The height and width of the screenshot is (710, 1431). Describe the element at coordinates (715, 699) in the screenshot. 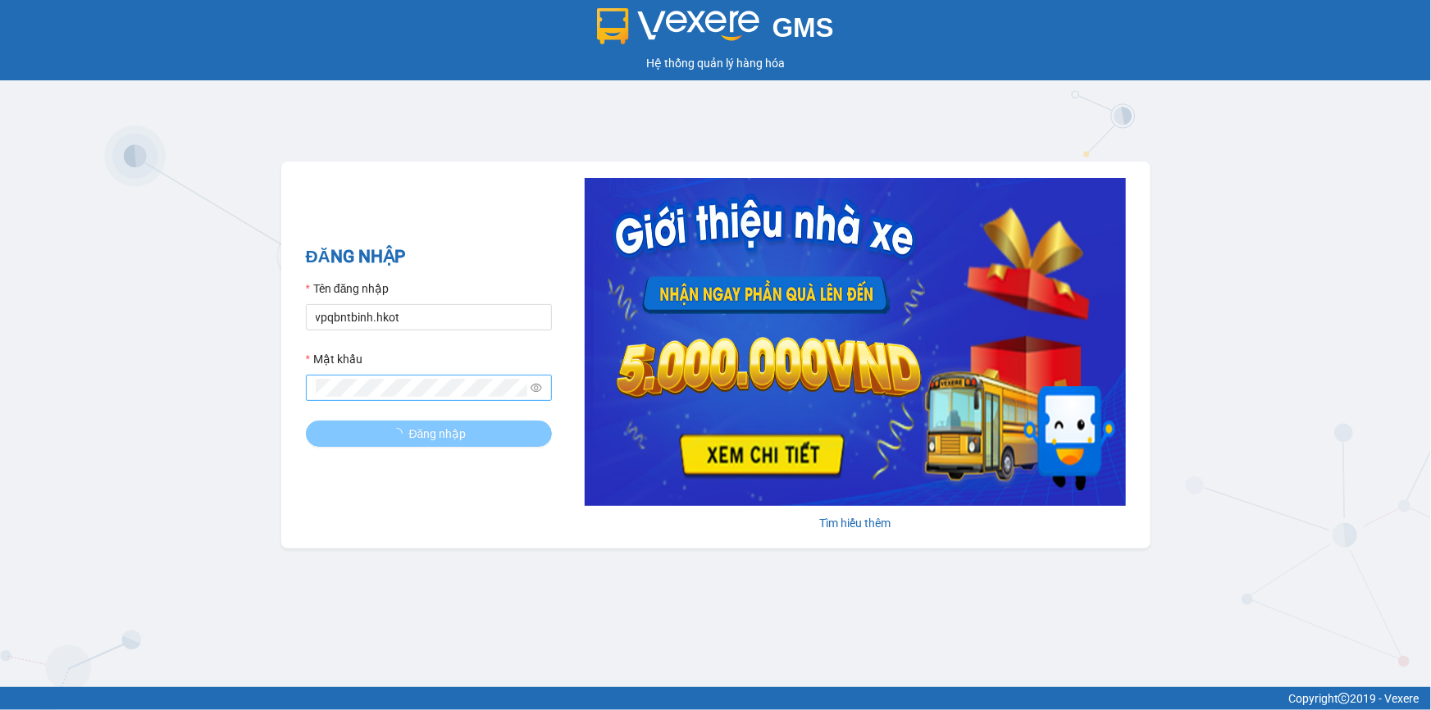

I see `div: Copyright 2019 - Vexere` at that location.